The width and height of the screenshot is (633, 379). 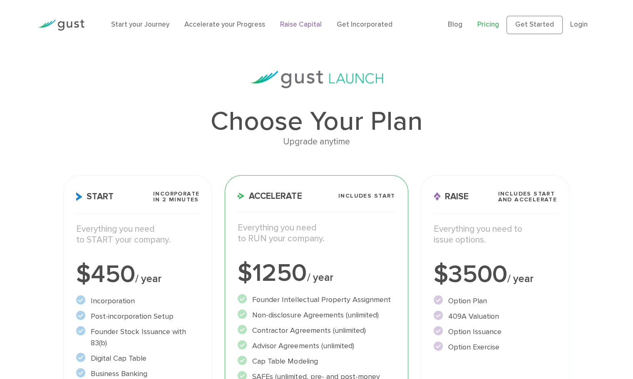 I want to click on a: Blog, so click(x=455, y=25).